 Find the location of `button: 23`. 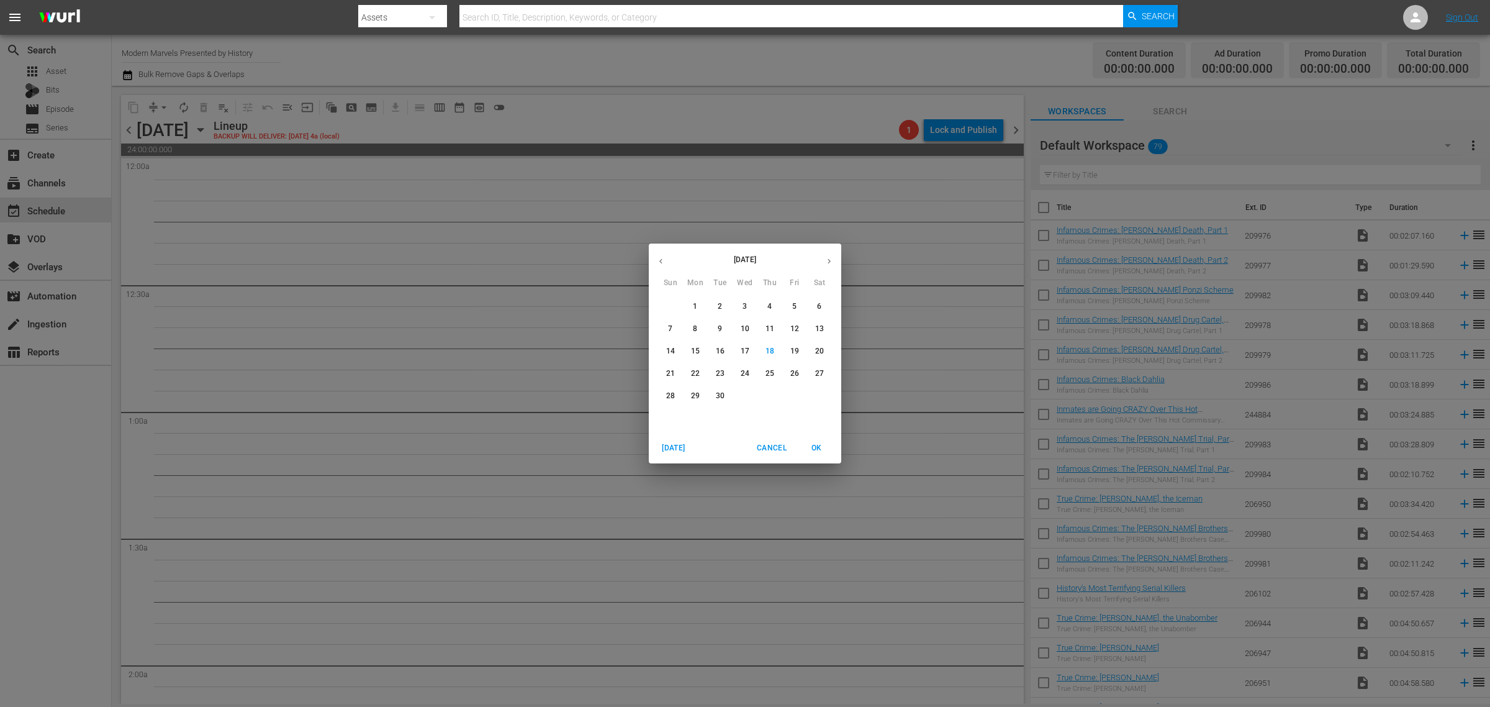

button: 23 is located at coordinates (720, 374).